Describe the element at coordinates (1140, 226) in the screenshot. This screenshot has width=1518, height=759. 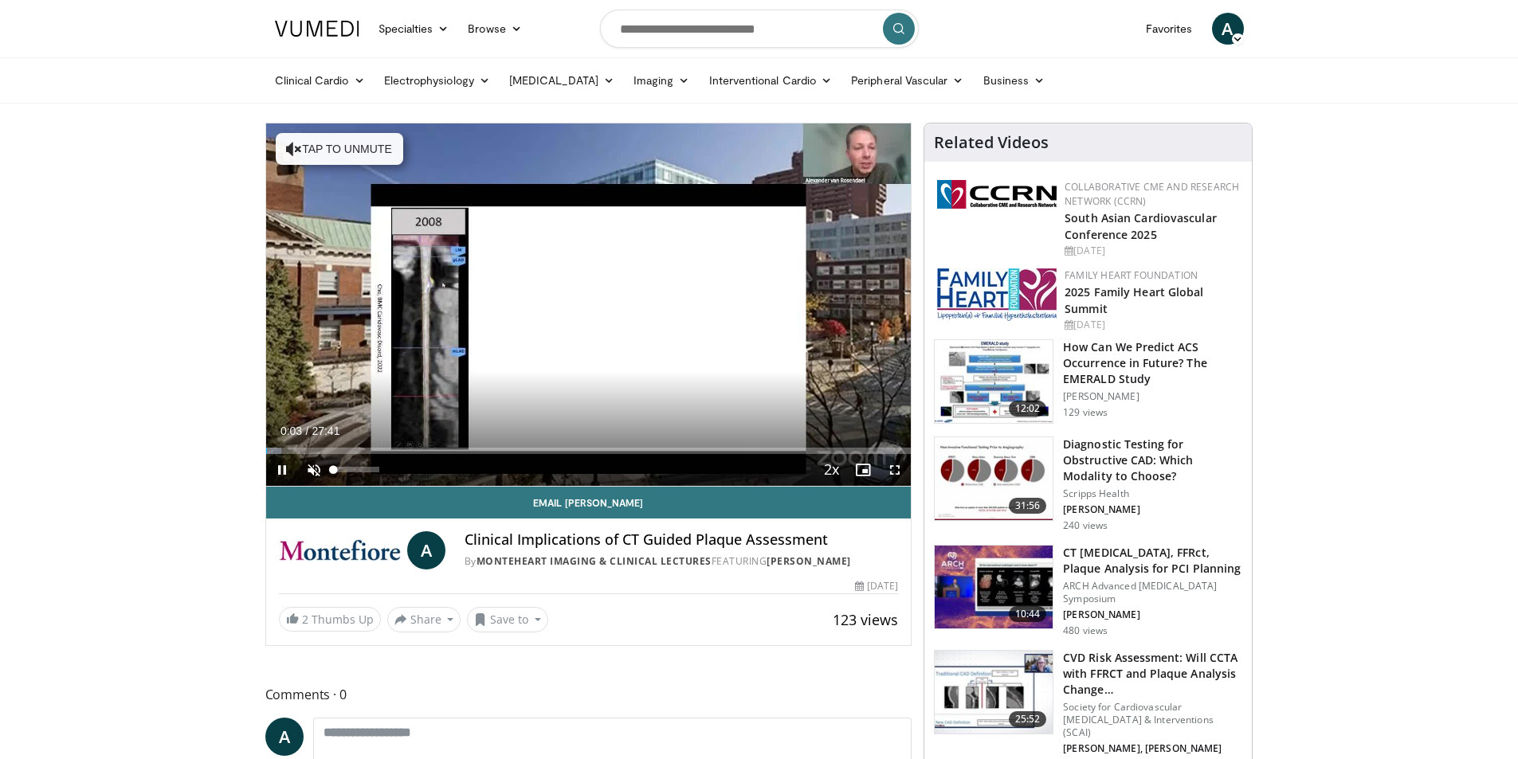
I see `a: South Asian Cardiovascular Conference 2025` at that location.